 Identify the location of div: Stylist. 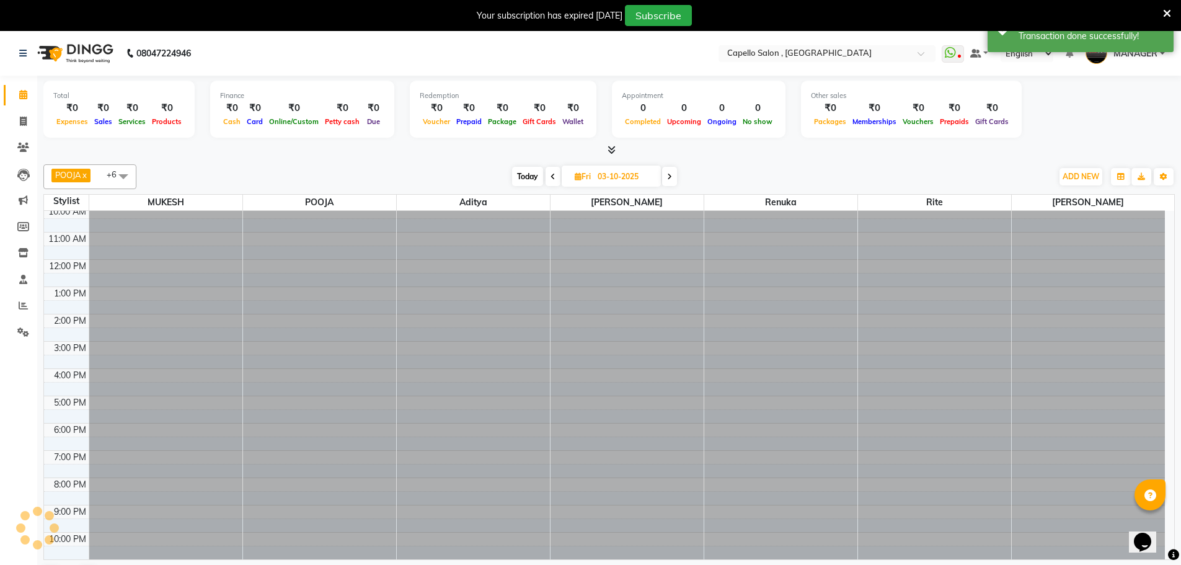
(66, 201).